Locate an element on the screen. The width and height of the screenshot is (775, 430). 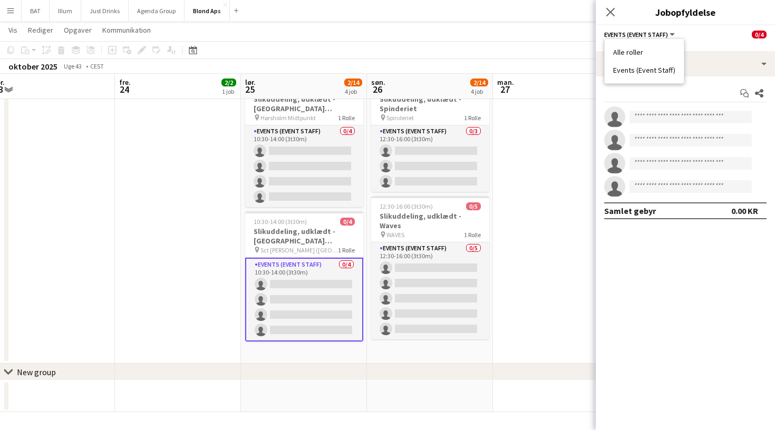
h3: Slikuddeling, udklædt - Waves is located at coordinates (430, 221).